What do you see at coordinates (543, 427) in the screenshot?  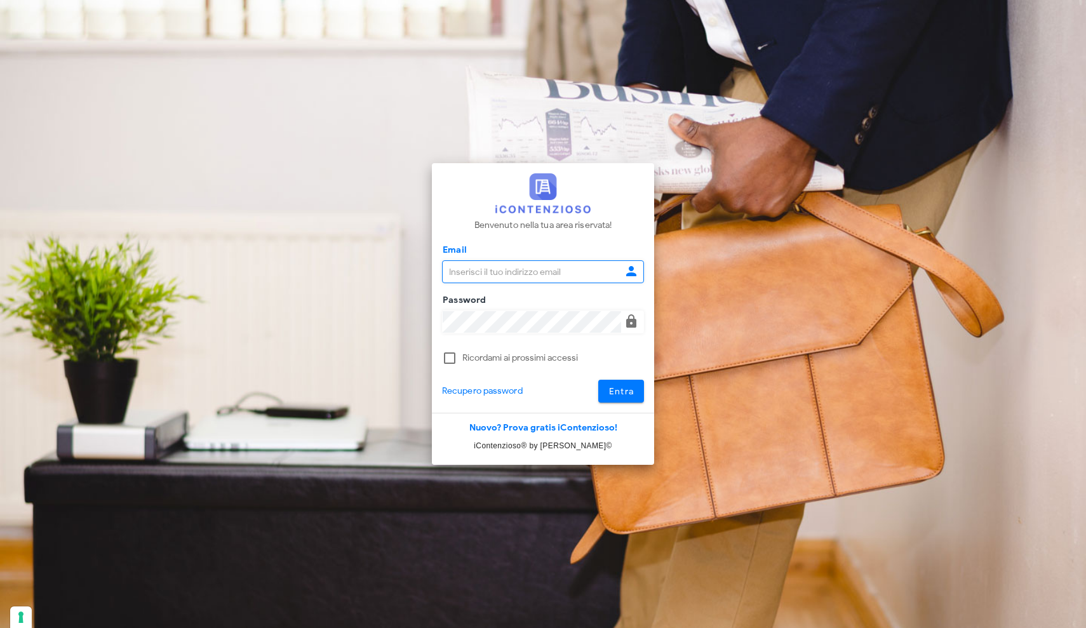 I see `a: Nuovo? Prova gratis iContenzioso!` at bounding box center [543, 427].